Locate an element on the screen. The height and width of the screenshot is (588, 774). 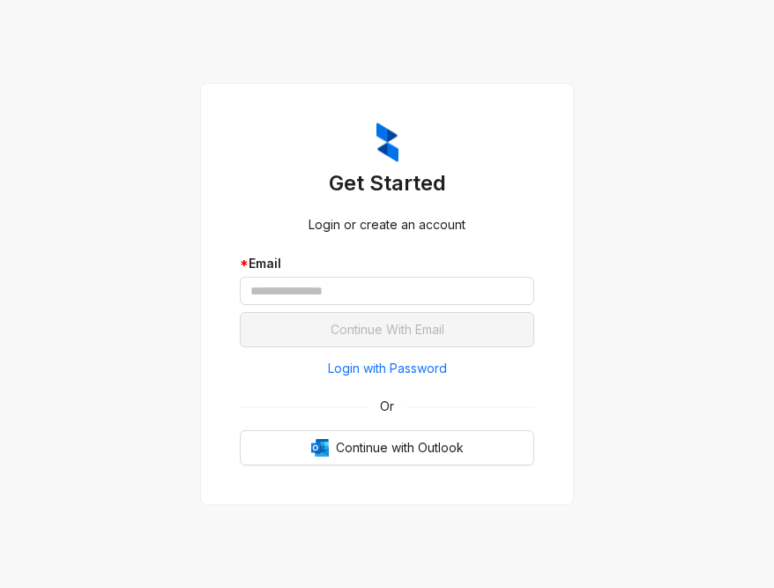
button: Login with Password is located at coordinates (387, 369).